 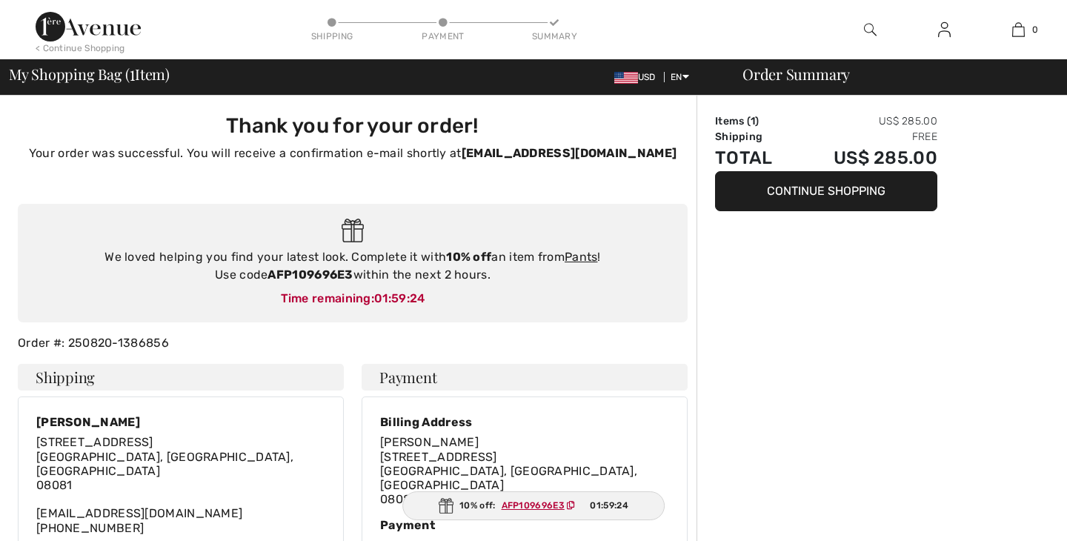 What do you see at coordinates (534, 505) in the screenshot?
I see `div: 10% off:` at bounding box center [534, 505].